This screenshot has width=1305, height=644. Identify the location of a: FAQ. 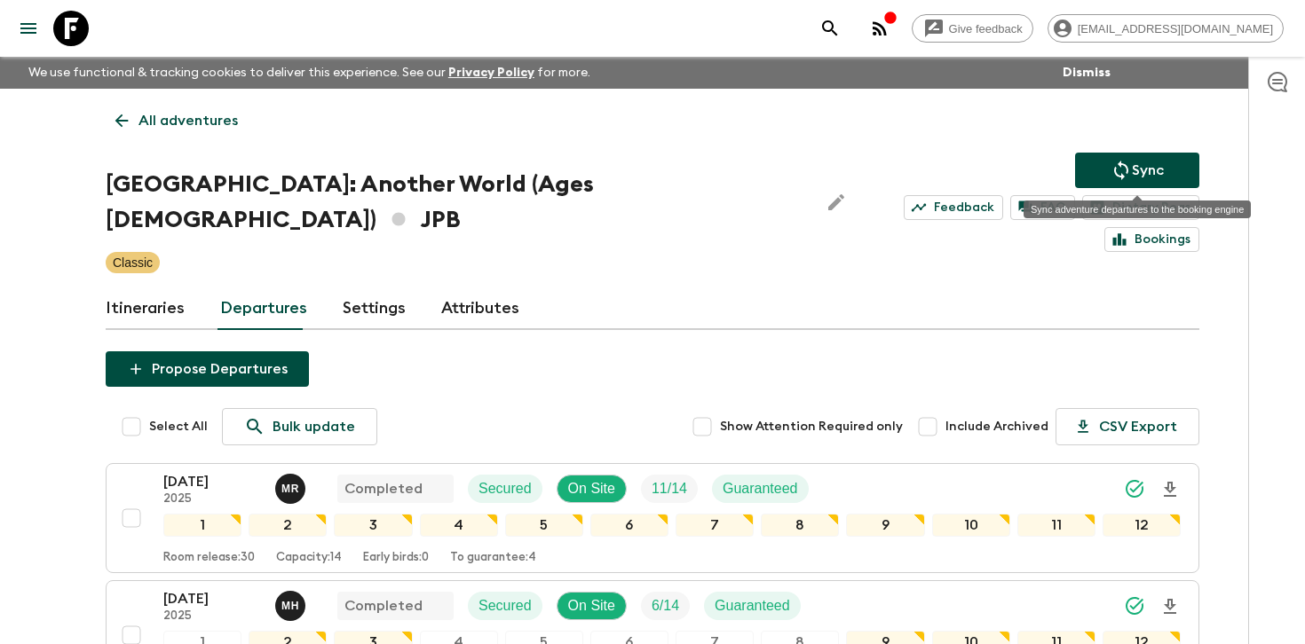
(1042, 208).